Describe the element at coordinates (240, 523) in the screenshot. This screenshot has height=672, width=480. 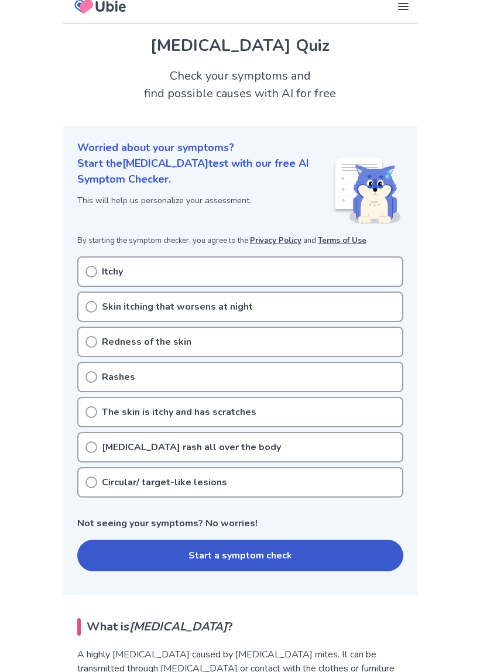
I see `p: Not seeing your symptoms? No worries!` at that location.